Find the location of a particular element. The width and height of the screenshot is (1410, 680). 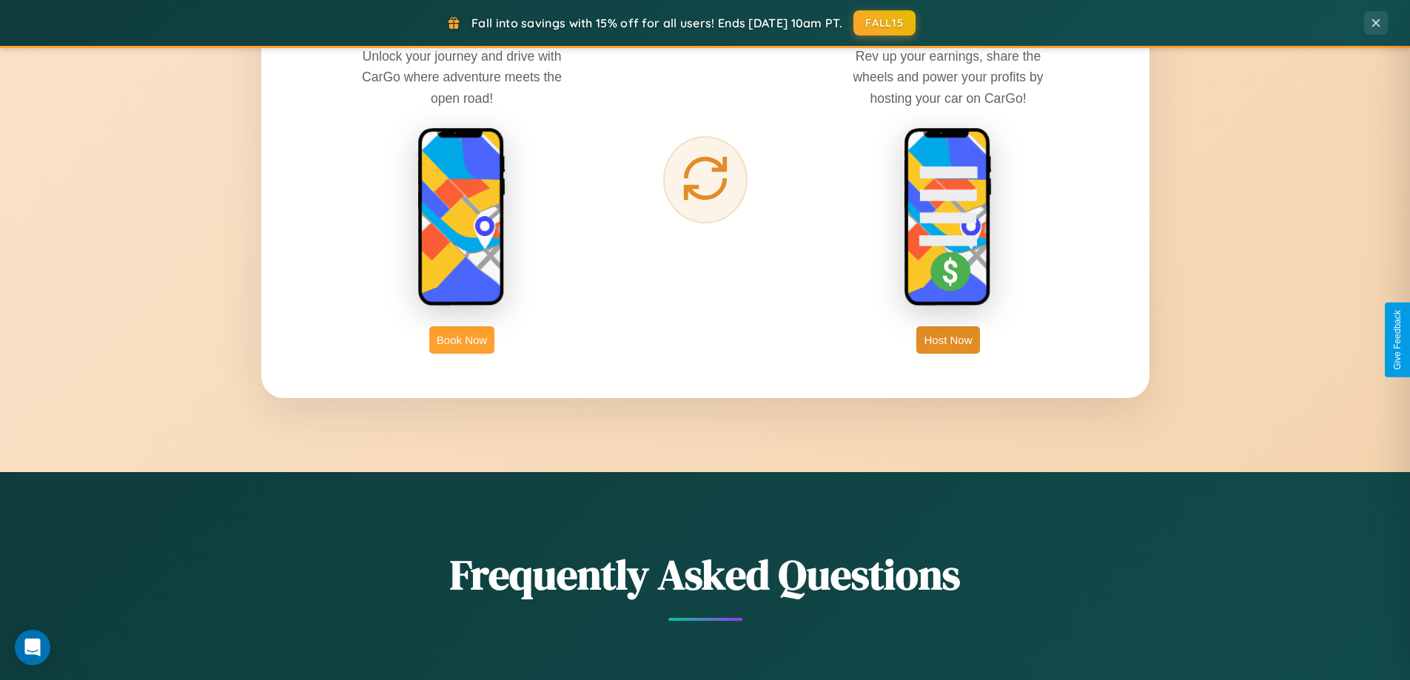

button: Host Now is located at coordinates (947, 340).